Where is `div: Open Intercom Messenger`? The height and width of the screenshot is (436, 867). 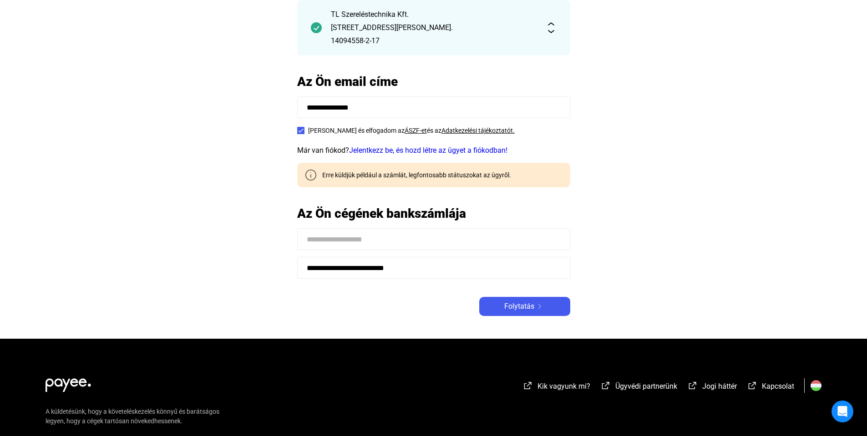
div: Open Intercom Messenger is located at coordinates (842, 412).